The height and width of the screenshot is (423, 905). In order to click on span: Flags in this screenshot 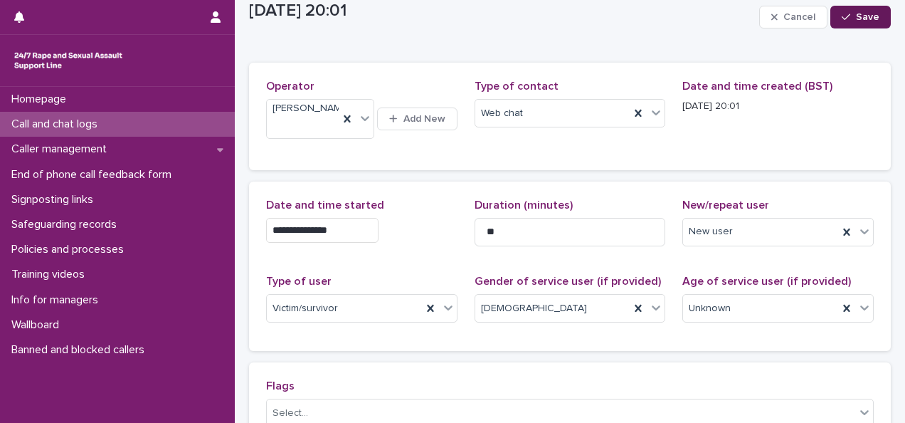, I will do `click(280, 386)`.